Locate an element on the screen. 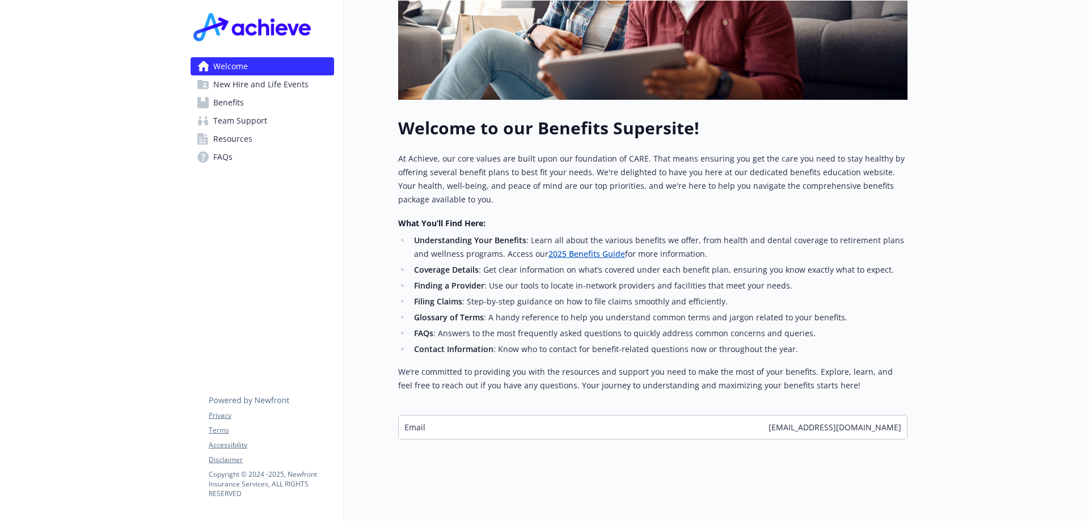  strong: What You’ll Find Here: is located at coordinates (442, 223).